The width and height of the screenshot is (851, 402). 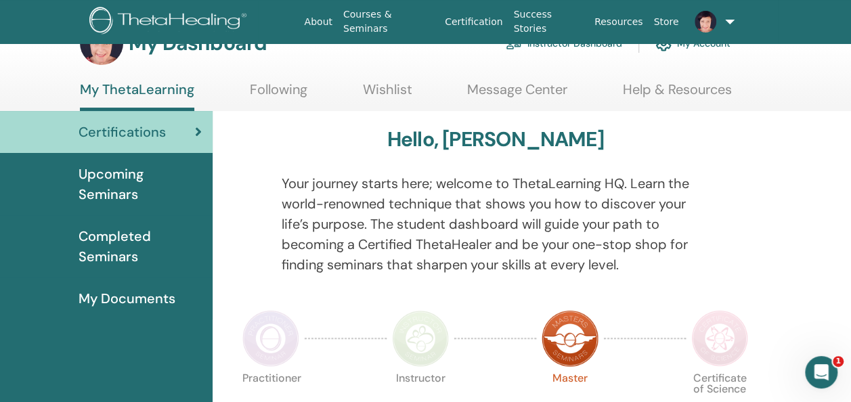 What do you see at coordinates (137, 96) in the screenshot?
I see `a: My ThetaLearning` at bounding box center [137, 96].